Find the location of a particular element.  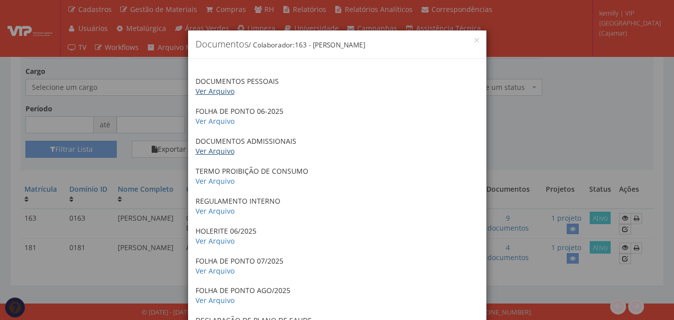

button: Close is located at coordinates (477, 40).